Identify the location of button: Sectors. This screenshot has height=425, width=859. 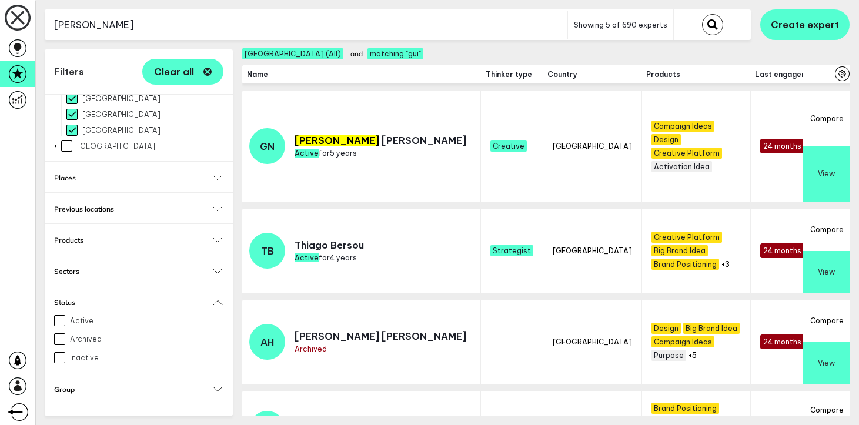
(139, 271).